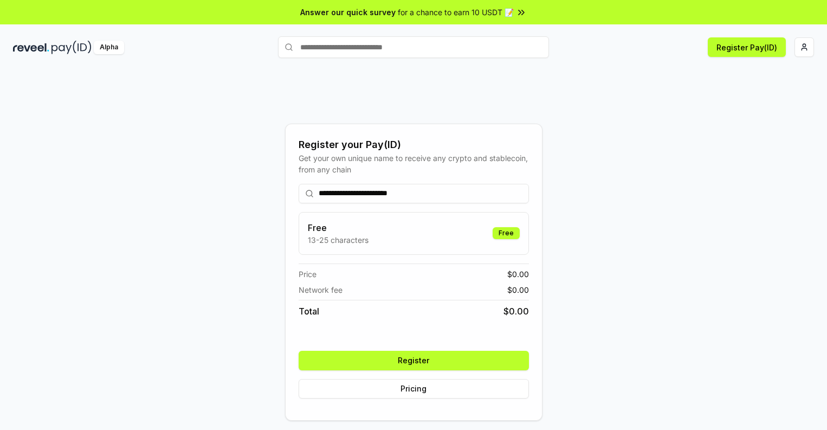 This screenshot has height=430, width=827. I want to click on div: Register your Pay(ID), so click(414, 145).